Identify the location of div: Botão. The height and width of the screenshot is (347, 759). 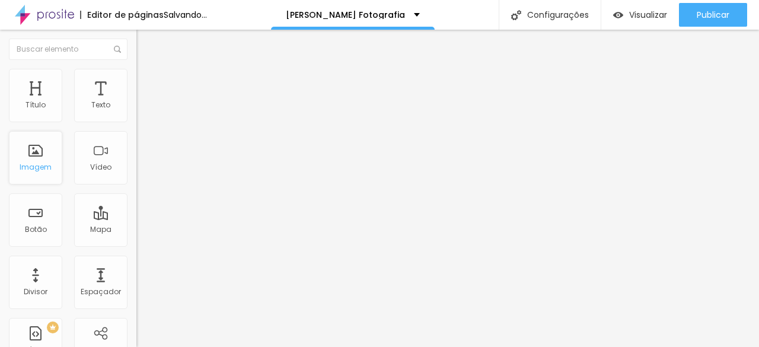
(36, 230).